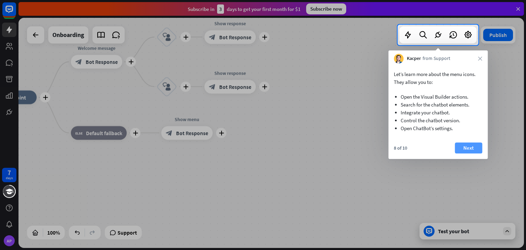 Image resolution: width=526 pixels, height=250 pixels. I want to click on button: Open LiveChat chat widget, so click(16, 13).